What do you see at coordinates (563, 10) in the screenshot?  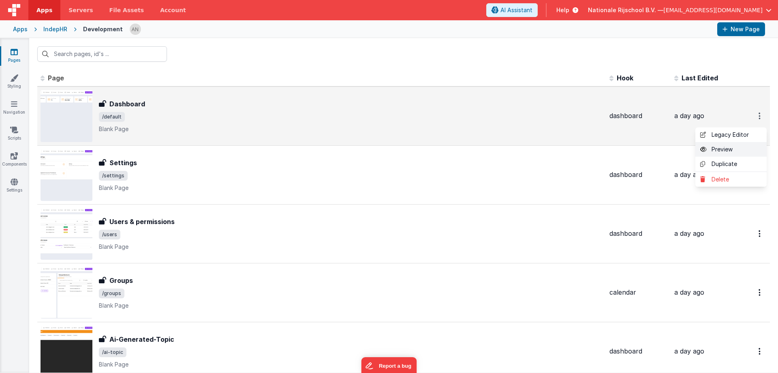 I see `span: Help` at bounding box center [563, 10].